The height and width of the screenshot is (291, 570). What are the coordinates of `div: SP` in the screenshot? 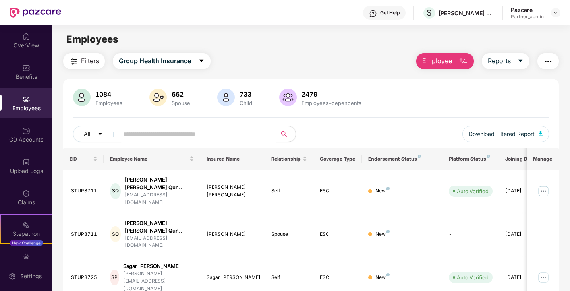 It's located at (114, 277).